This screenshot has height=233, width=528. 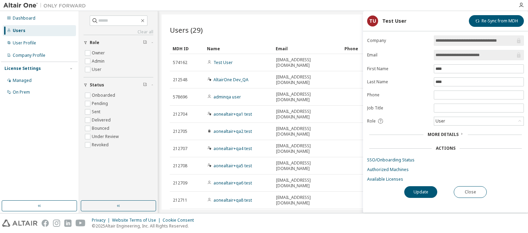 What do you see at coordinates (180, 97) in the screenshot?
I see `span: 578696` at bounding box center [180, 97].